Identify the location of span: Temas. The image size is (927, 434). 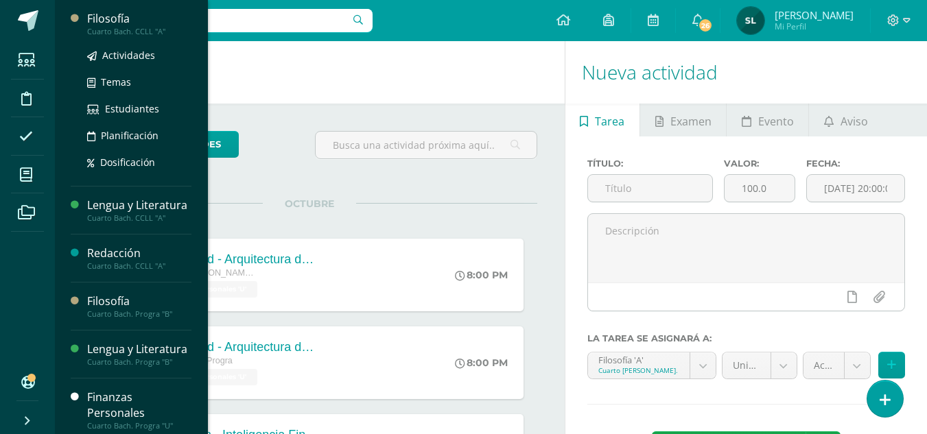
(116, 82).